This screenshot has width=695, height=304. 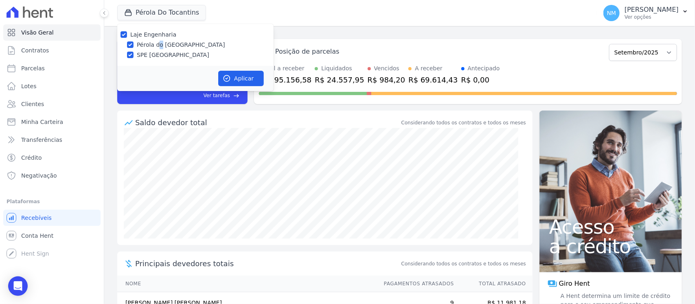 I want to click on button: Pérola Do Tocantins, so click(x=162, y=13).